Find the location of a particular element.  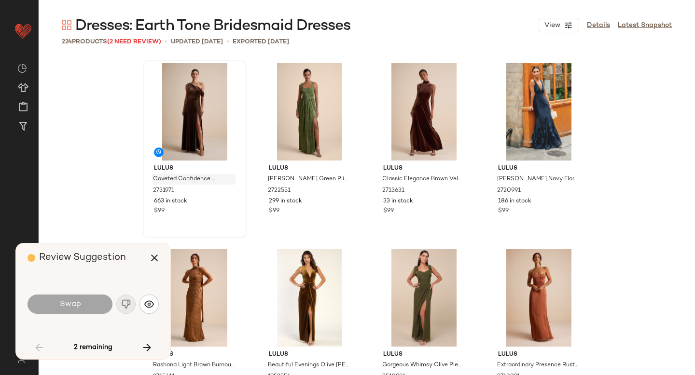

span: Classic Elegance Brown Velvet Sleeveless Mock Neck Maxi Dress is located at coordinates (423, 180).